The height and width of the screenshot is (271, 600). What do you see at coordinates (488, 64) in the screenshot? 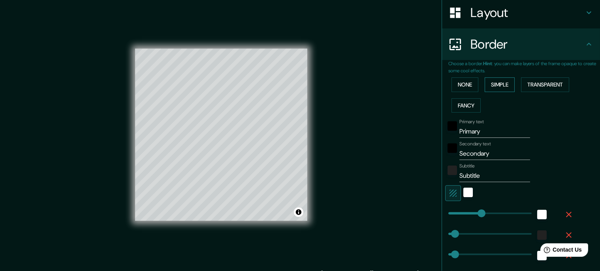
I see `b: Hint` at bounding box center [488, 64].